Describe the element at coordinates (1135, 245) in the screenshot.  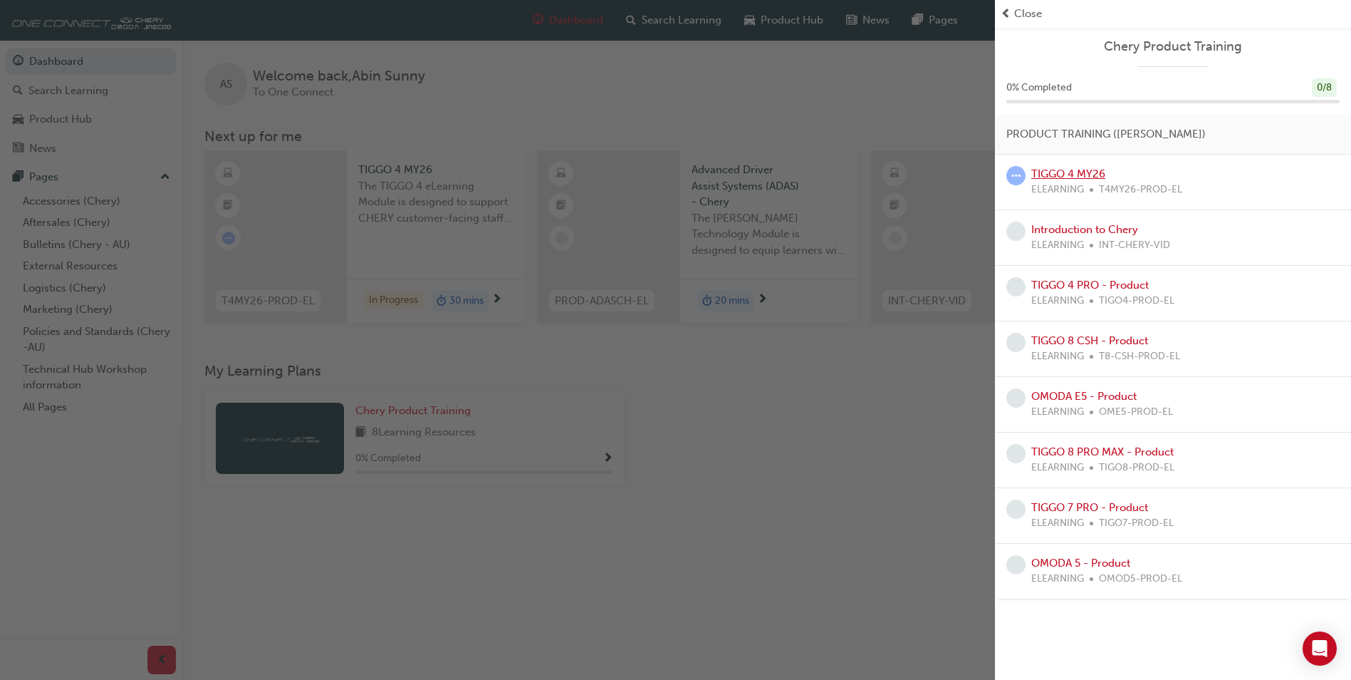
I see `span: INT-CHERY-VID` at that location.